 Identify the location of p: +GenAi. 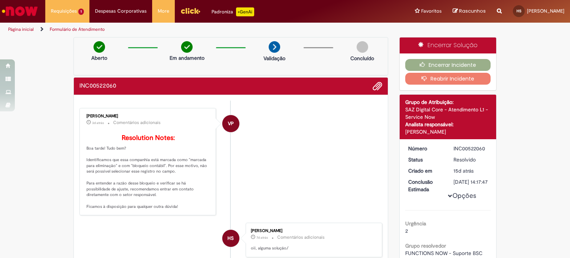
(245, 12).